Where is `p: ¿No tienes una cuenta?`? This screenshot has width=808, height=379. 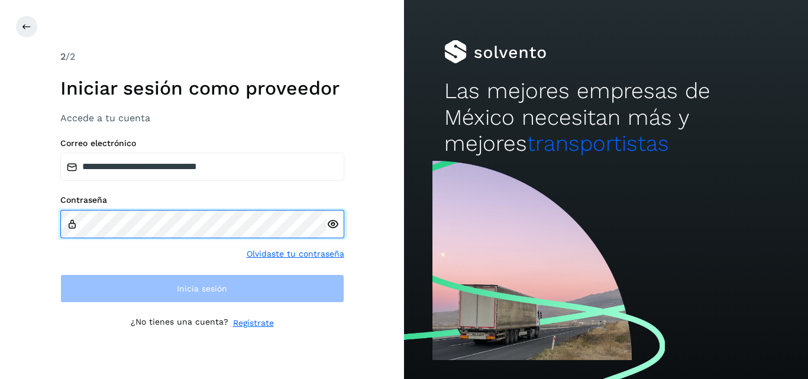 p: ¿No tienes una cuenta? is located at coordinates (179, 323).